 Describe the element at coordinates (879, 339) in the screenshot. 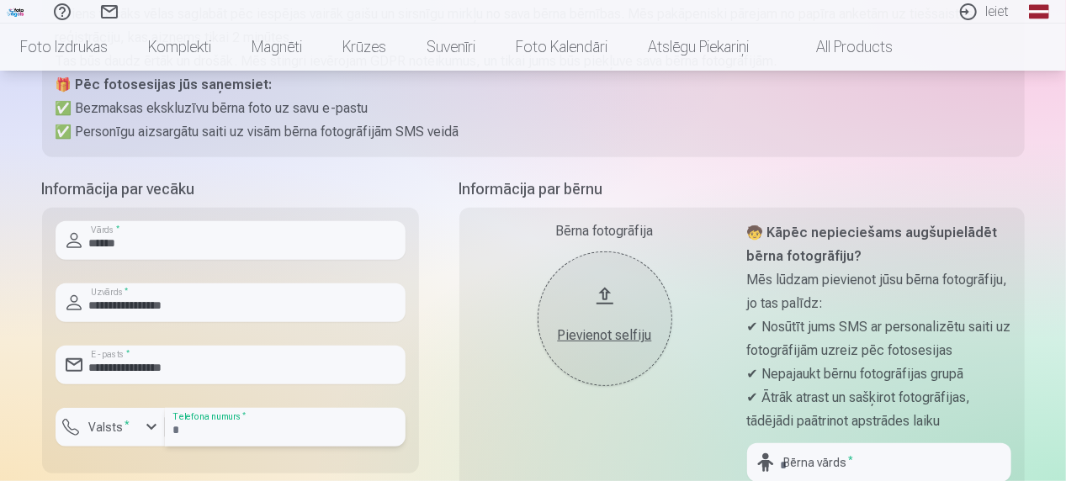

I see `p: ✔ Nosūtīt jums SMS ar personalizētu saiti uz fotogrāfijām uzreiz pēc fotosesijas` at that location.